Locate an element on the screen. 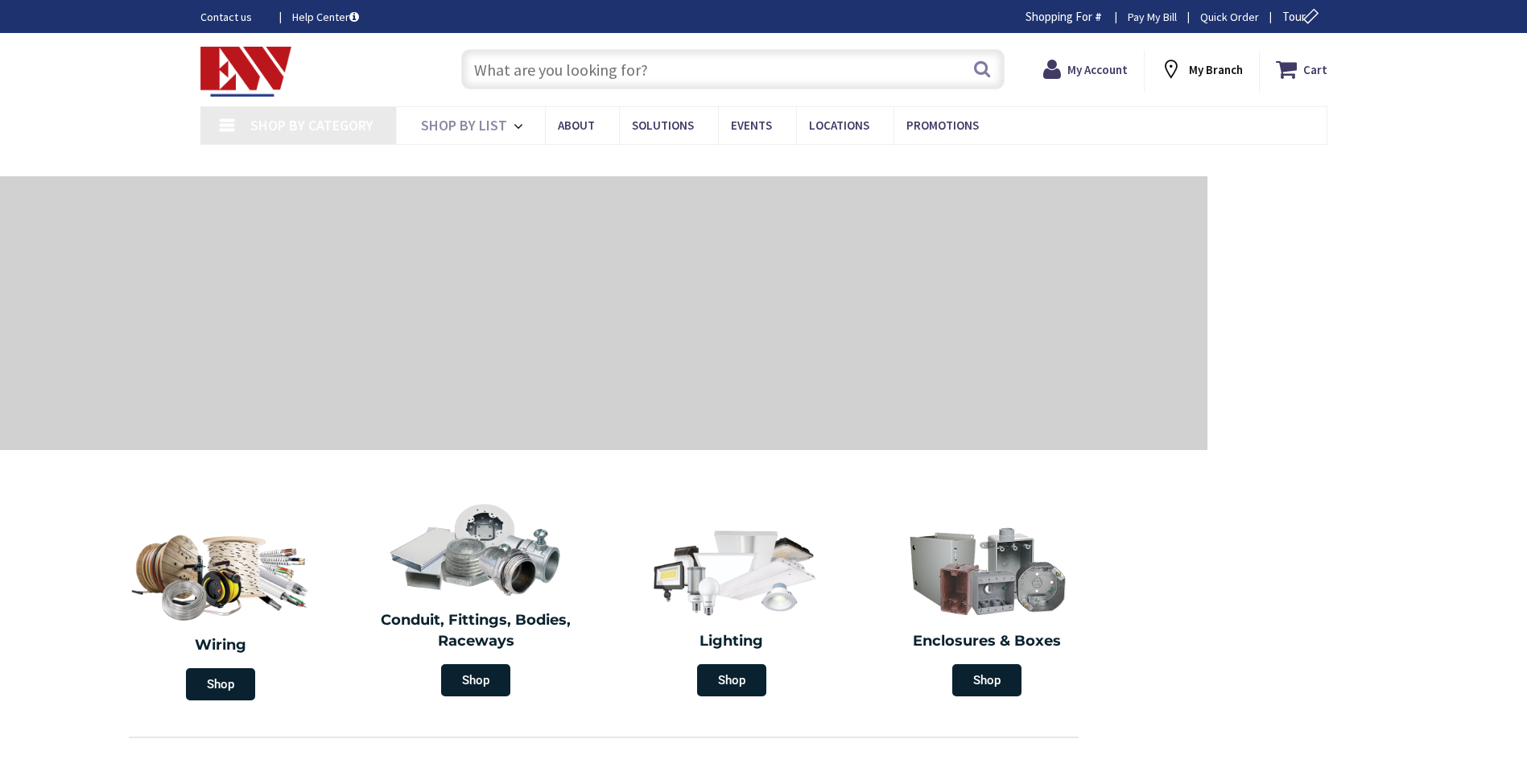  span: About is located at coordinates (576, 125).